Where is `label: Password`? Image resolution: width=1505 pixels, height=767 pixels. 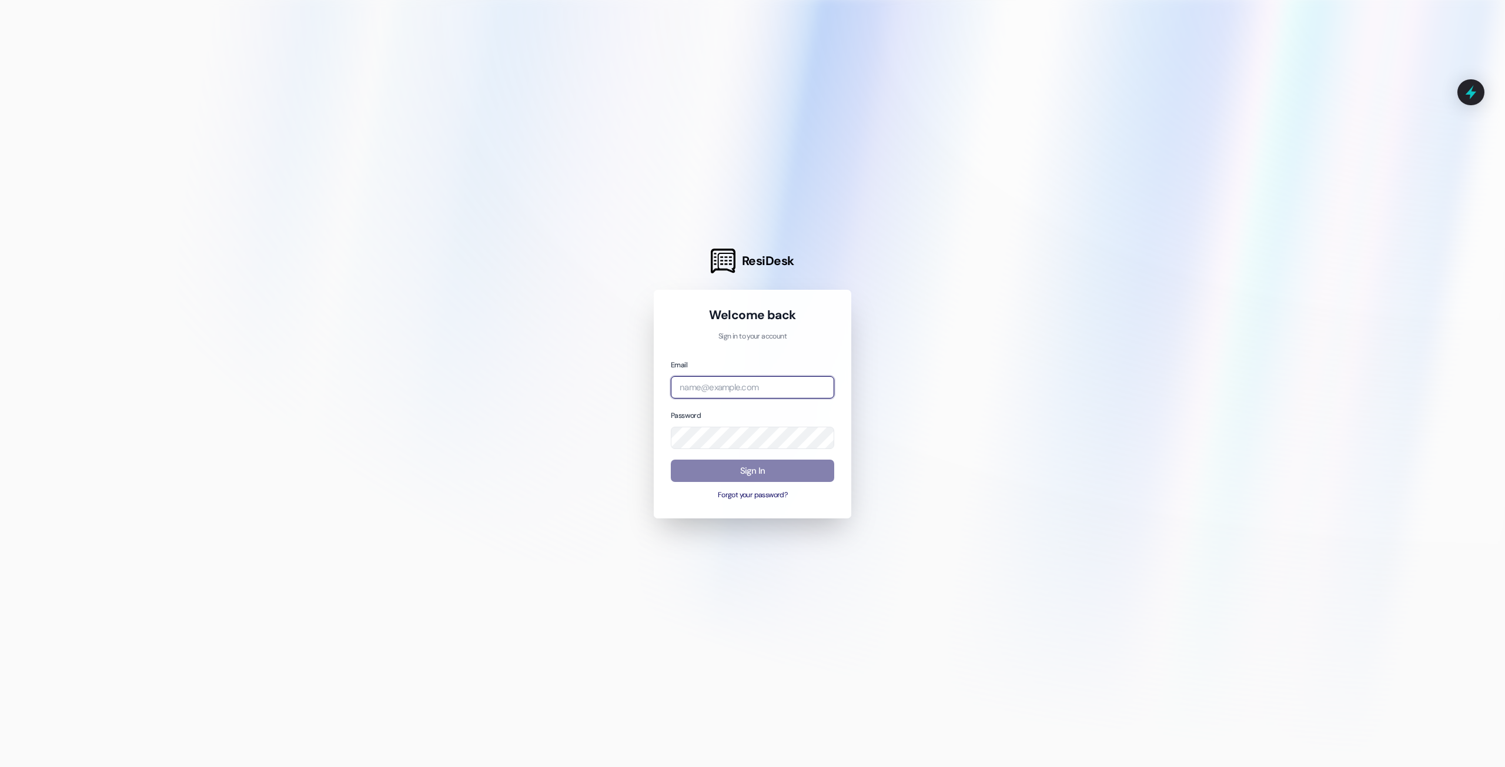 label: Password is located at coordinates (686, 416).